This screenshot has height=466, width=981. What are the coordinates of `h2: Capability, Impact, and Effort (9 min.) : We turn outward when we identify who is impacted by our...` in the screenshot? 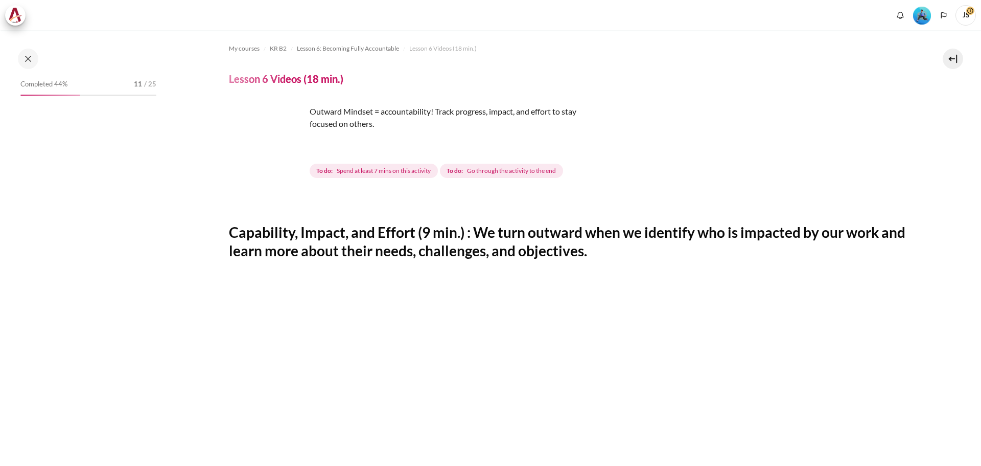 It's located at (569, 241).